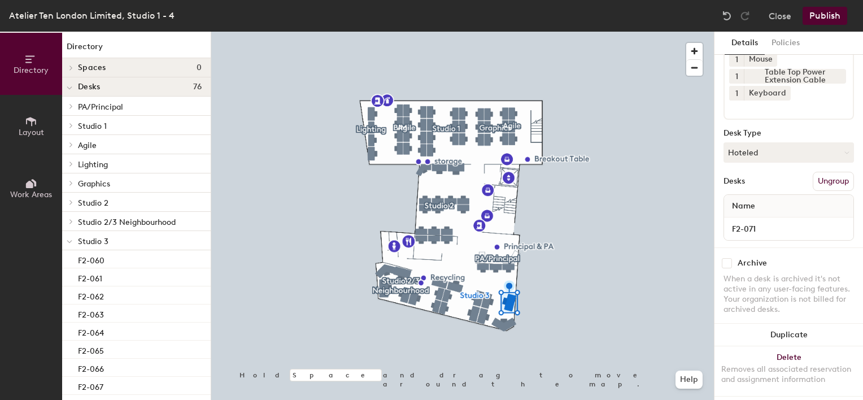 This screenshot has height=400, width=863. I want to click on div: Desks, so click(735, 181).